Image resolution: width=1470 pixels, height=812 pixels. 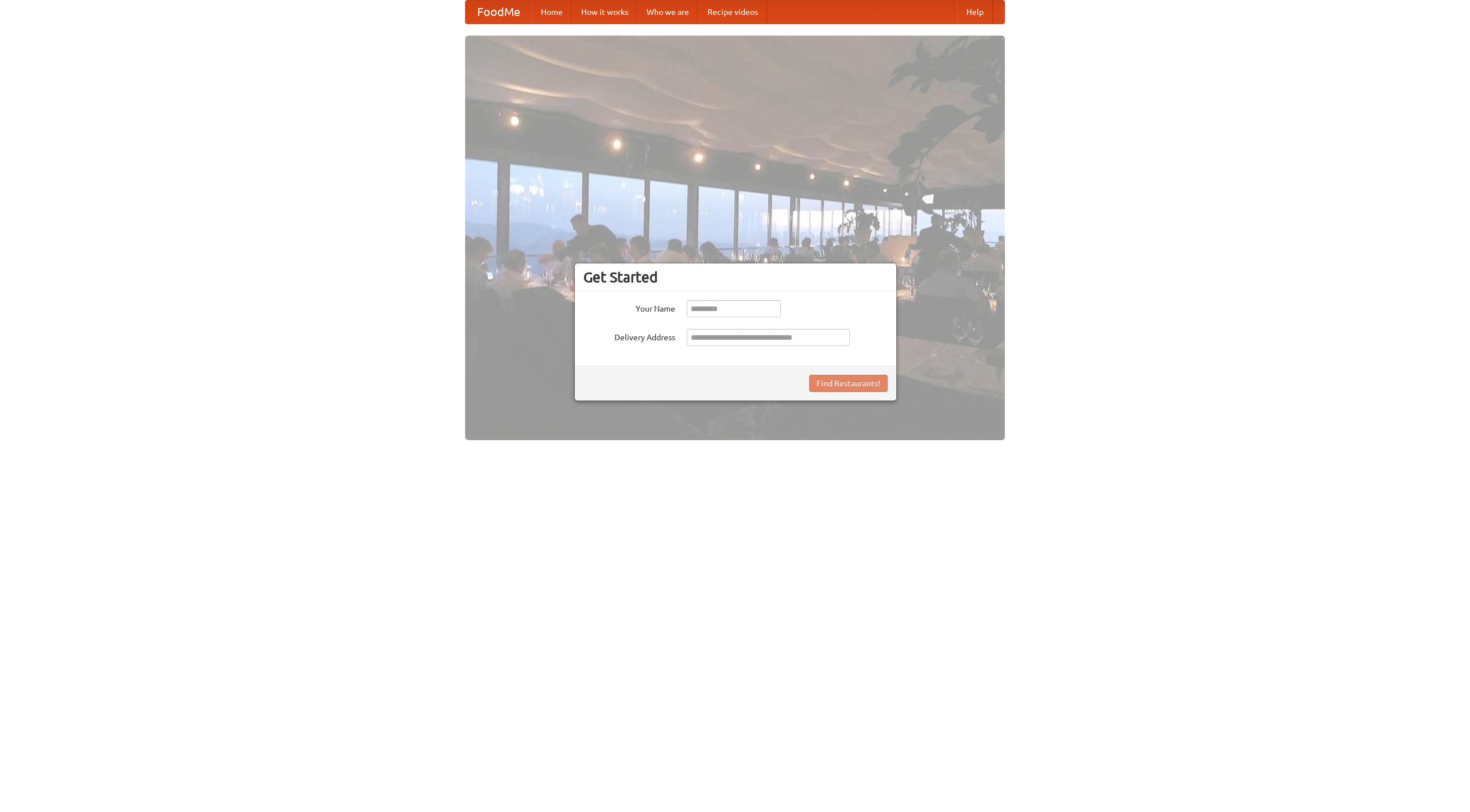 I want to click on a: Home, so click(x=552, y=12).